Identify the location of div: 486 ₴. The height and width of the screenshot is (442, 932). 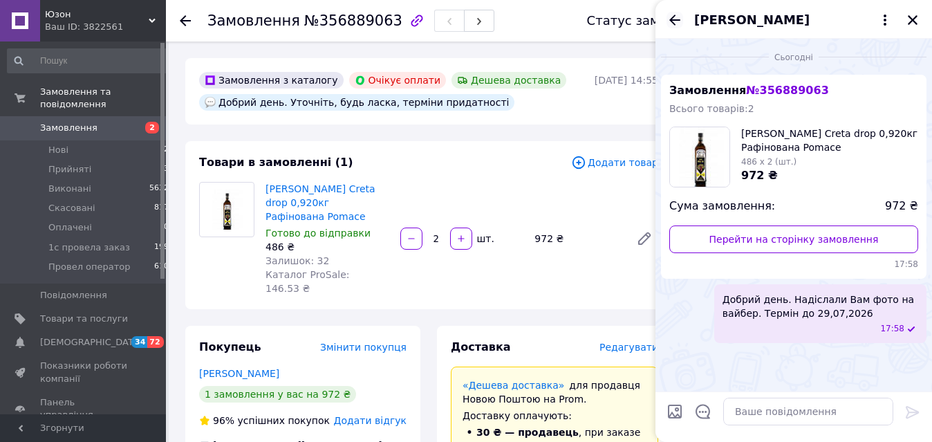
(327, 247).